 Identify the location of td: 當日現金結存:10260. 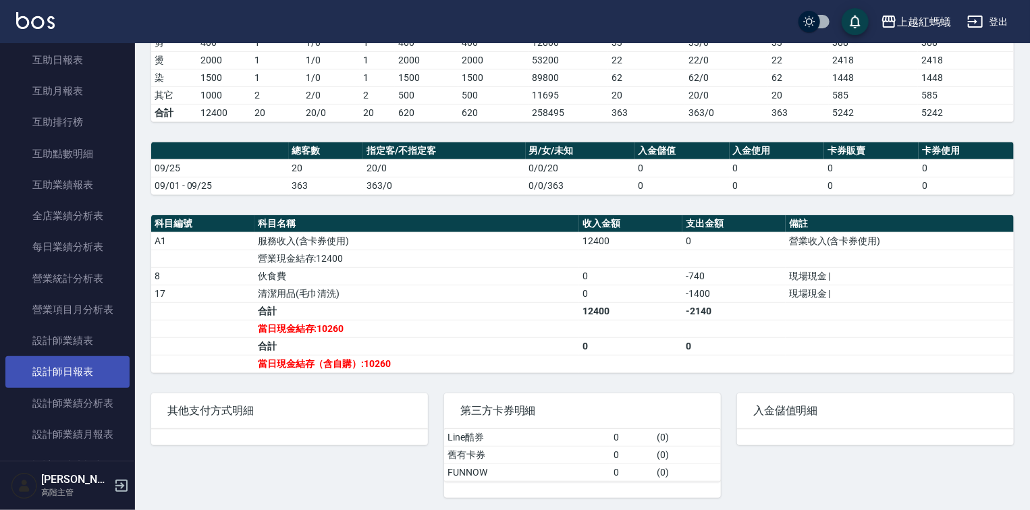
(416, 329).